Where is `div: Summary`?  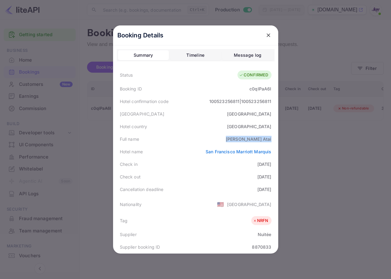 div: Summary is located at coordinates (143, 55).